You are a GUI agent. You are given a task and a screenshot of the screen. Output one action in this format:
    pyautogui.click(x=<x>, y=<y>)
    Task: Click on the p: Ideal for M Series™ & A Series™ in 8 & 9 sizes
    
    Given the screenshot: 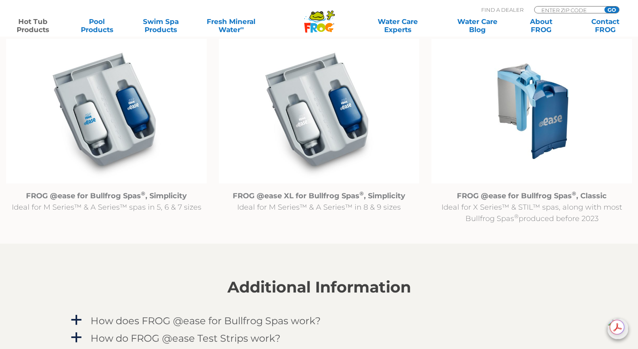 What is the action you would take?
    pyautogui.click(x=319, y=201)
    